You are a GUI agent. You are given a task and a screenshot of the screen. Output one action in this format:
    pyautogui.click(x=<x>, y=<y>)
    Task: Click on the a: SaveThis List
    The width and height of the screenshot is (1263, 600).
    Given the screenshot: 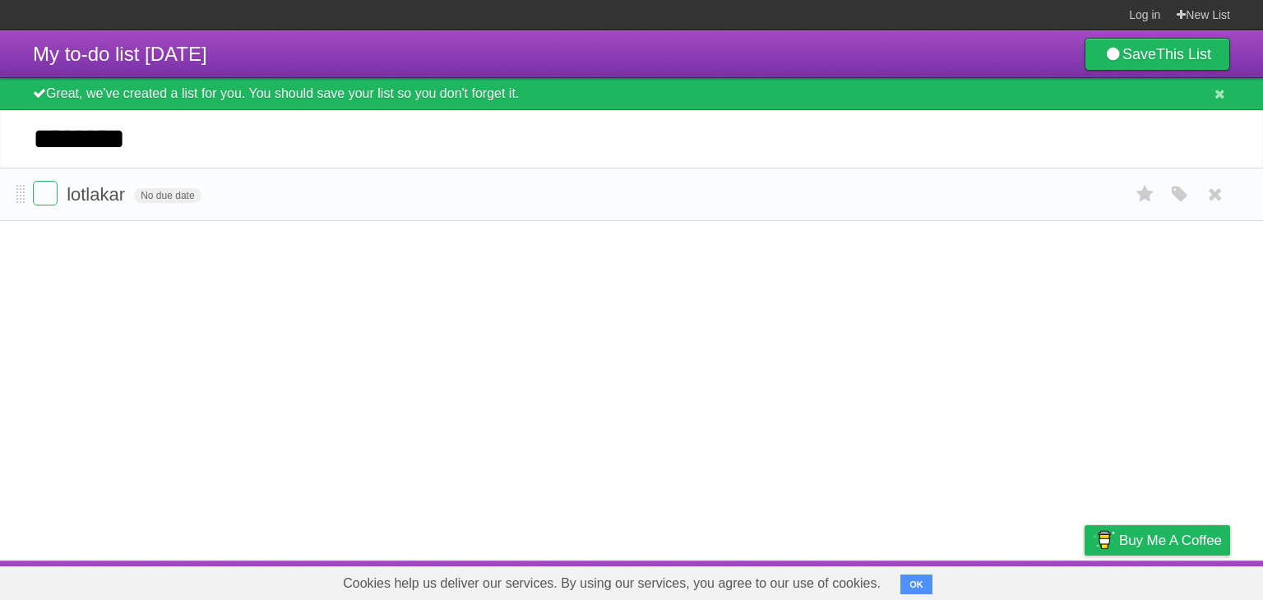 What is the action you would take?
    pyautogui.click(x=1157, y=54)
    